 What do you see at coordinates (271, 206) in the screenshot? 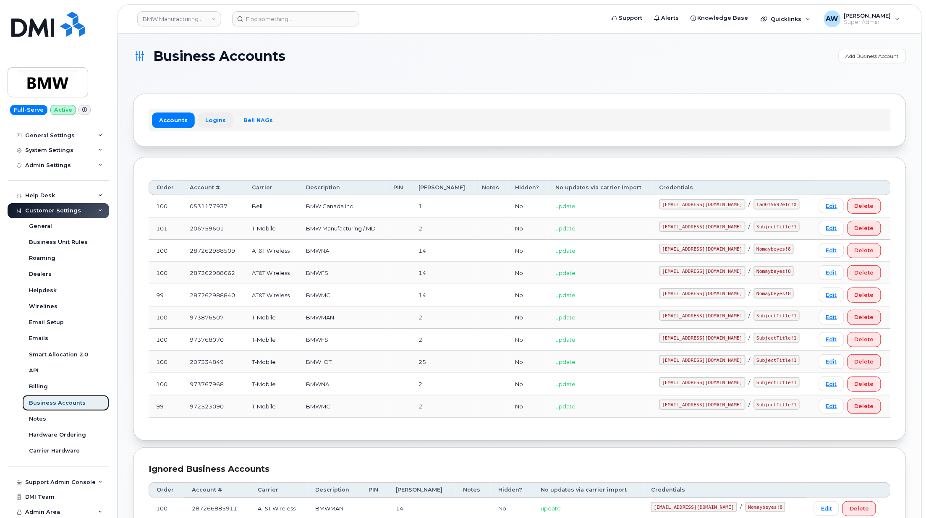
I see `td: Bell` at bounding box center [271, 206].